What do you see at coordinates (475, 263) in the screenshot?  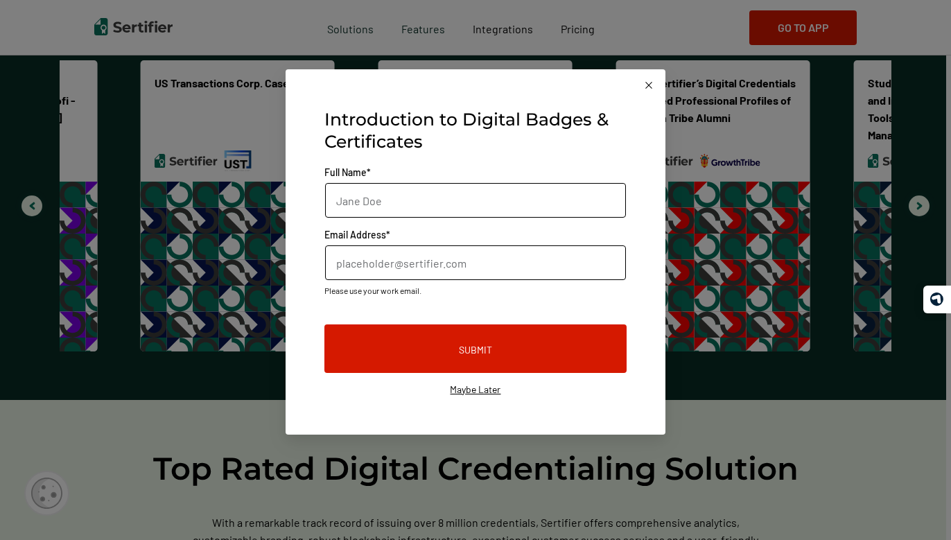 I see `input: placeholder@sertifier.com` at bounding box center [475, 263].